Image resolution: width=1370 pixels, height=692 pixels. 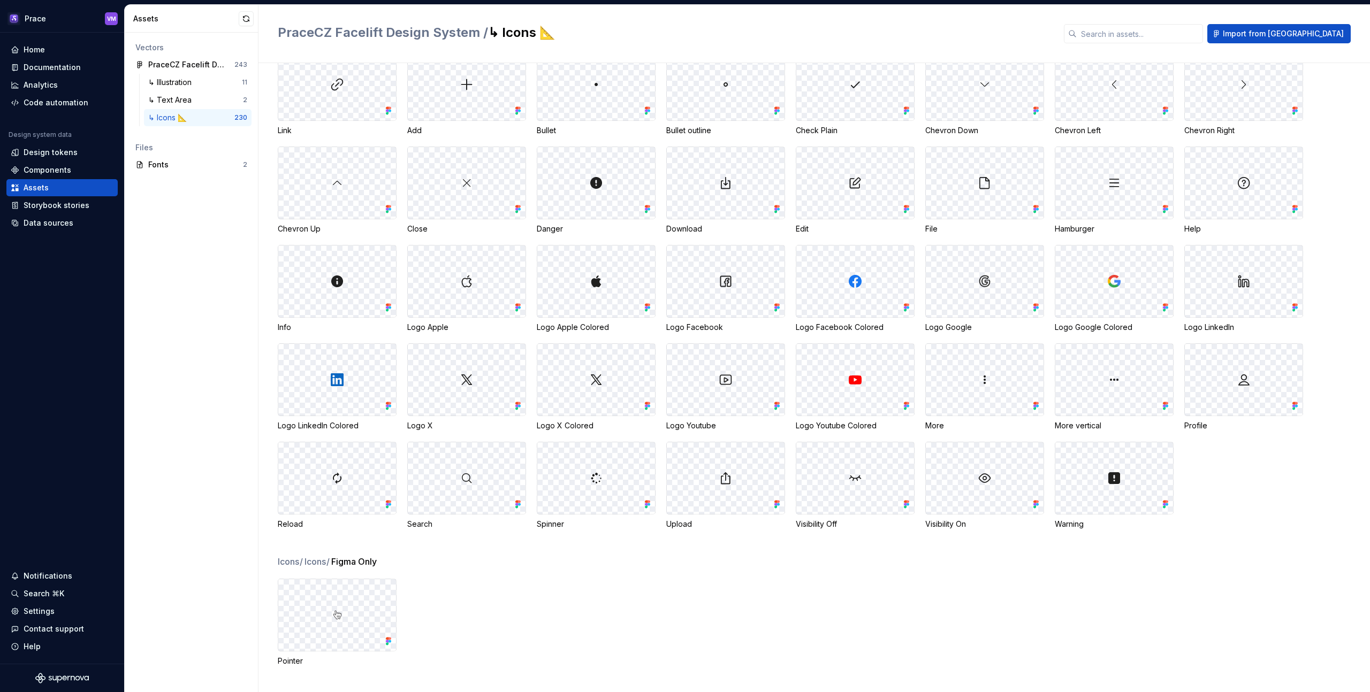 I want to click on a: Settings, so click(x=62, y=611).